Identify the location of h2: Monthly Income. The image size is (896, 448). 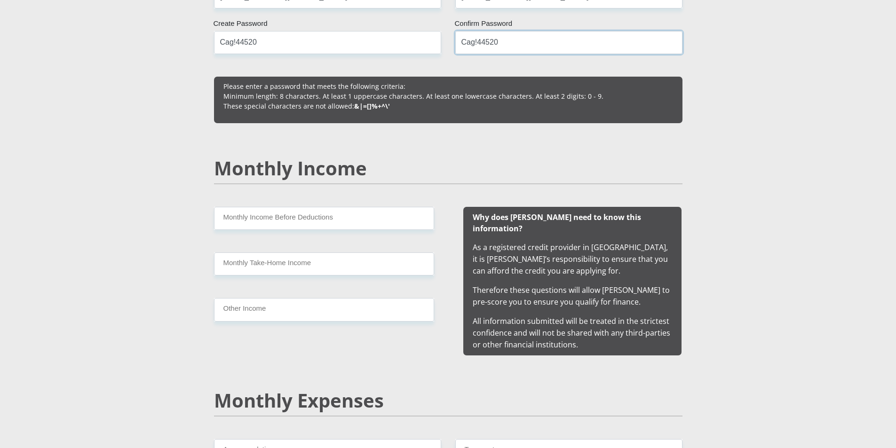
(448, 168).